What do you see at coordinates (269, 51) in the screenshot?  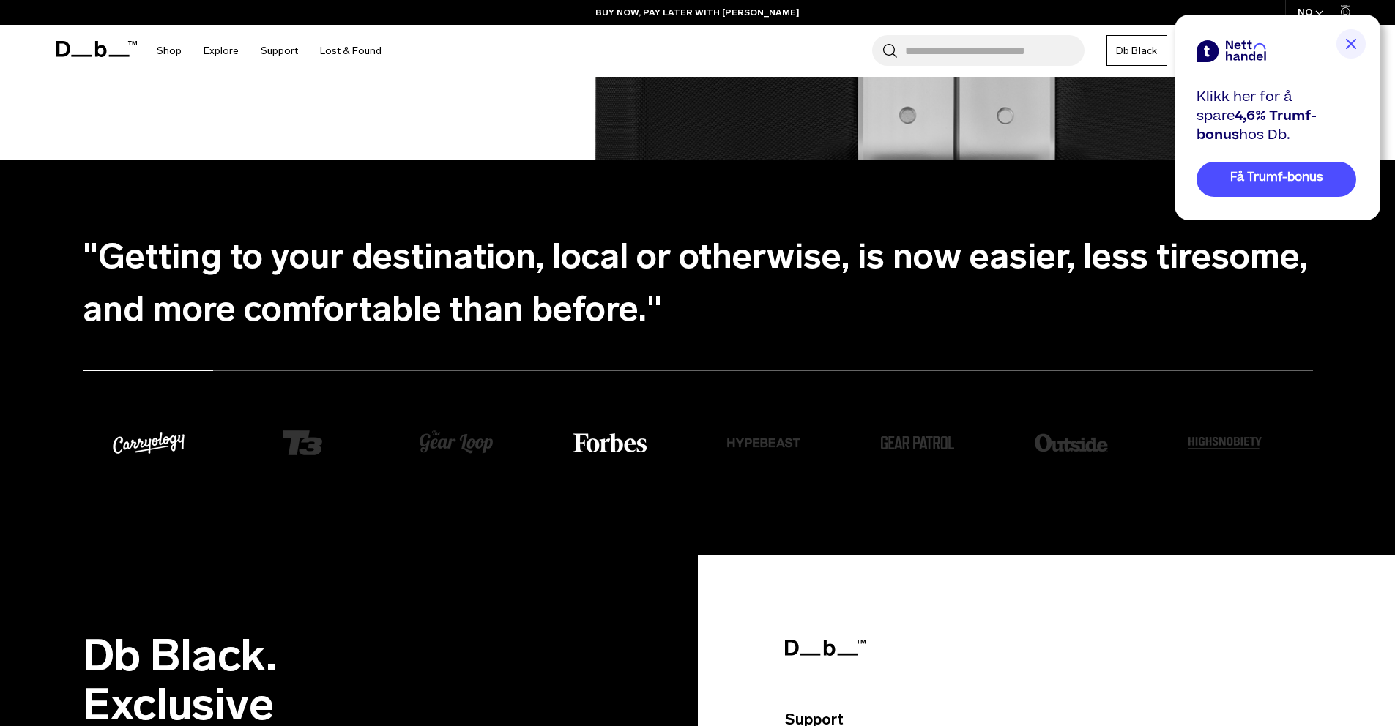 I see `nav: Main Navigation` at bounding box center [269, 51].